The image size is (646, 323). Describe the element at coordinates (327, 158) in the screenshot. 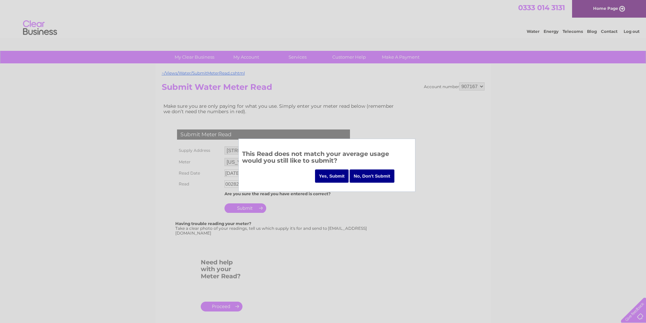

I see `h3: This Read does not match your average usage would you still like to submit?` at that location.